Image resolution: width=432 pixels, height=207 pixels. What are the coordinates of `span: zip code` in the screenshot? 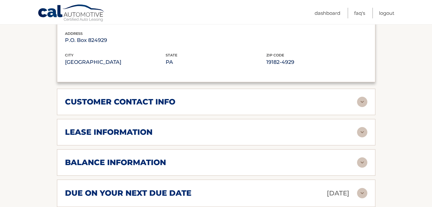 It's located at (275, 55).